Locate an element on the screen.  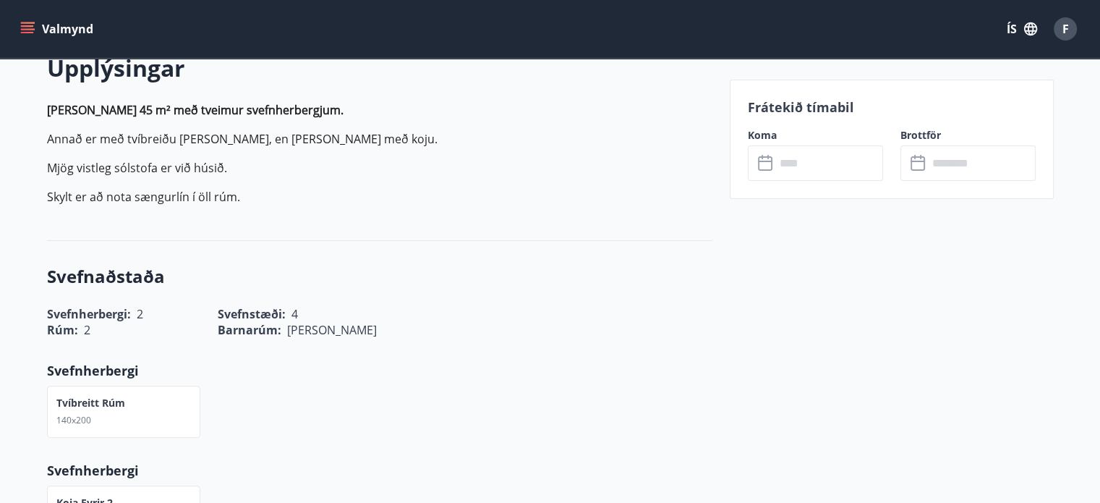
p: Frátekið tímabil is located at coordinates (892, 107).